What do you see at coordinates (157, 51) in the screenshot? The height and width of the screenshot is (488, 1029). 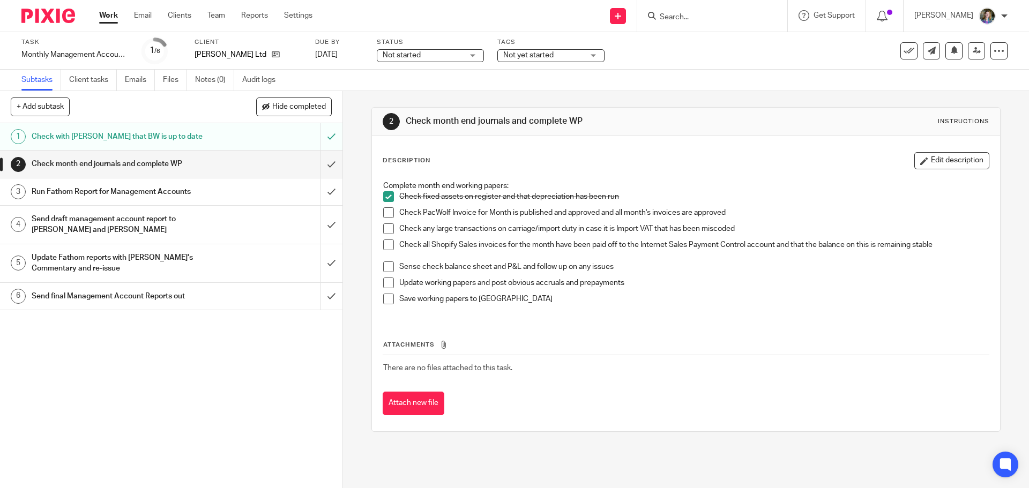 I see `small: /6` at bounding box center [157, 51].